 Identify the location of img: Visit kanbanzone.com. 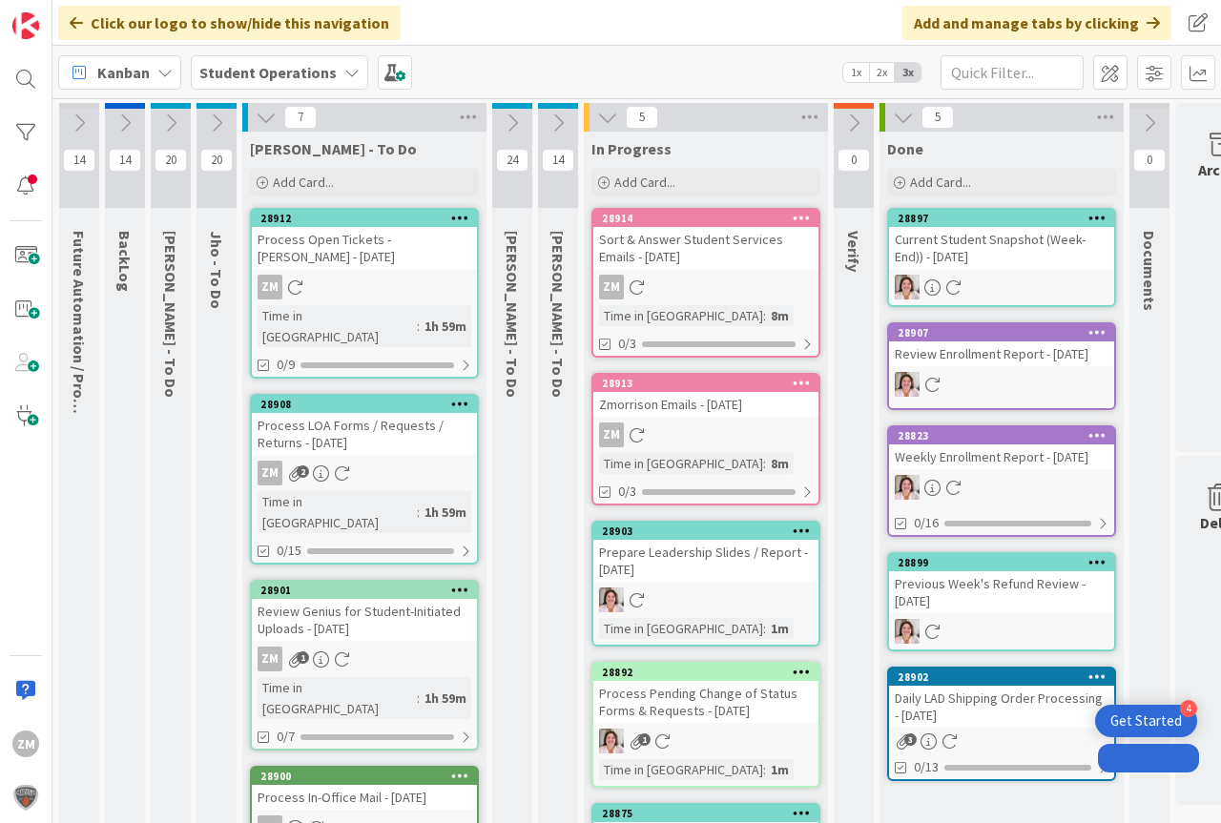
(26, 26).